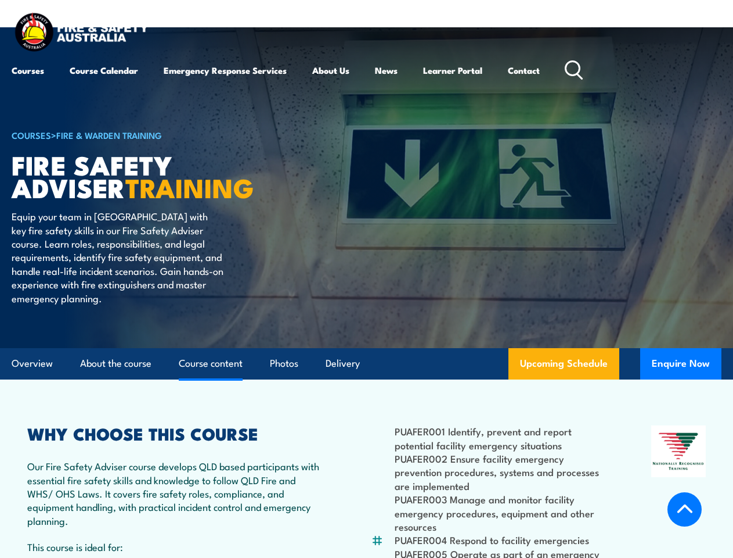 The image size is (733, 558). I want to click on li: PUAFER002 Ensure facility emergency prevention procedures, systems and processes are implemented, so click(499, 472).